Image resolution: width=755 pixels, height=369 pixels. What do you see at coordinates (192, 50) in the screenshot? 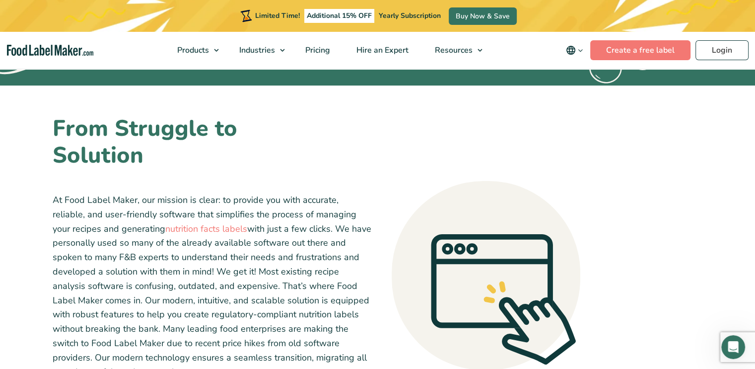
I see `span: Products` at bounding box center [192, 50].